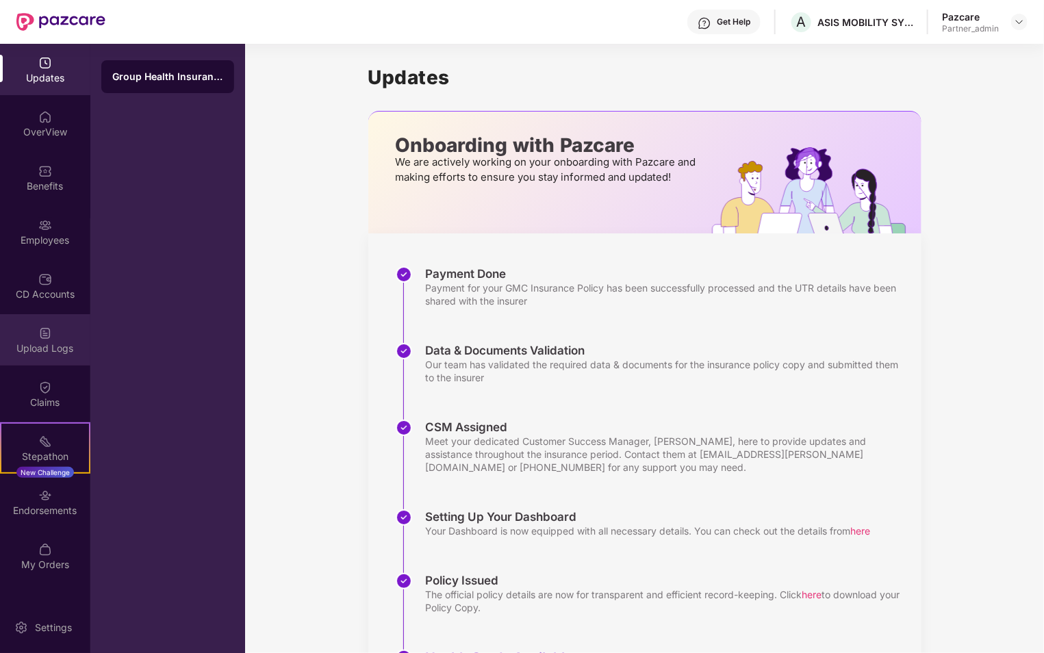 This screenshot has height=653, width=1044. Describe the element at coordinates (168, 77) in the screenshot. I see `div: Group Health Insurance` at that location.